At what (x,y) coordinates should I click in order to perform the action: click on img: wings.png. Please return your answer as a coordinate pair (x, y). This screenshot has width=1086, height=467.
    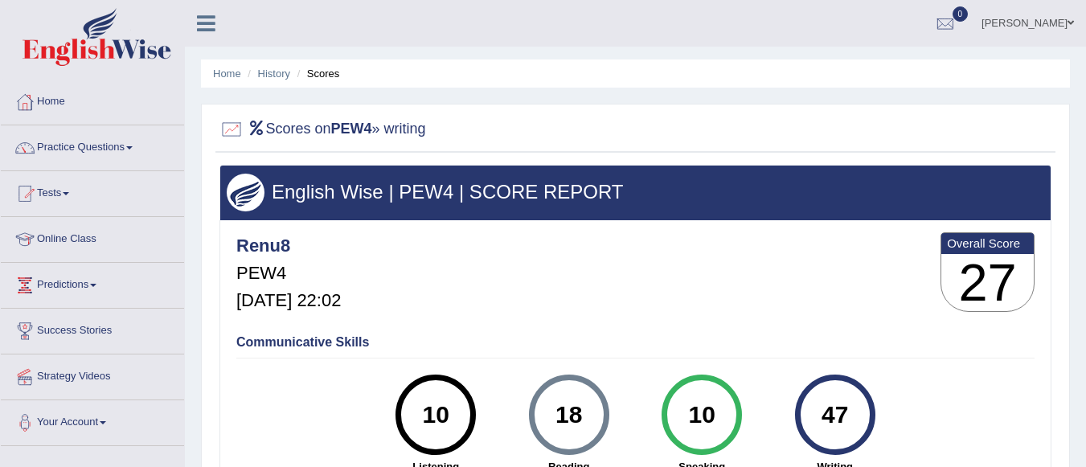
    Looking at the image, I should click on (245, 192).